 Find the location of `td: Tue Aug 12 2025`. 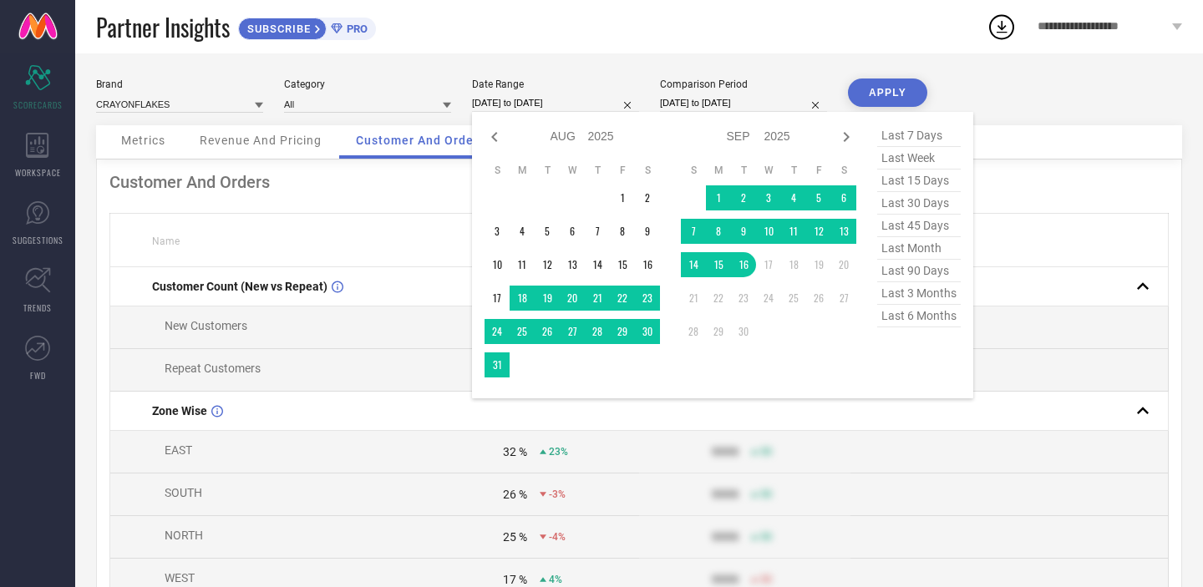

td: Tue Aug 12 2025 is located at coordinates (547, 265).